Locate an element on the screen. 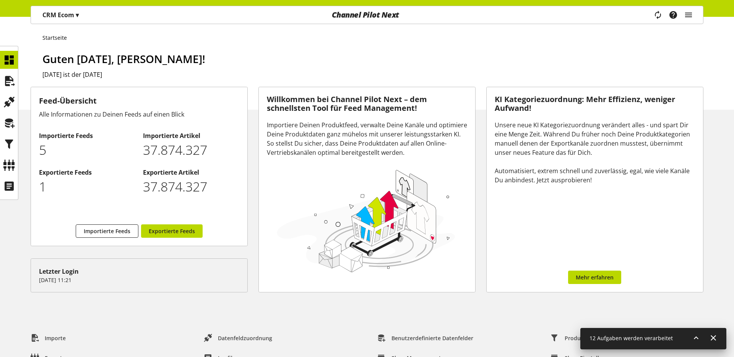 This screenshot has width=734, height=357. span: Produktfilter is located at coordinates (582, 338).